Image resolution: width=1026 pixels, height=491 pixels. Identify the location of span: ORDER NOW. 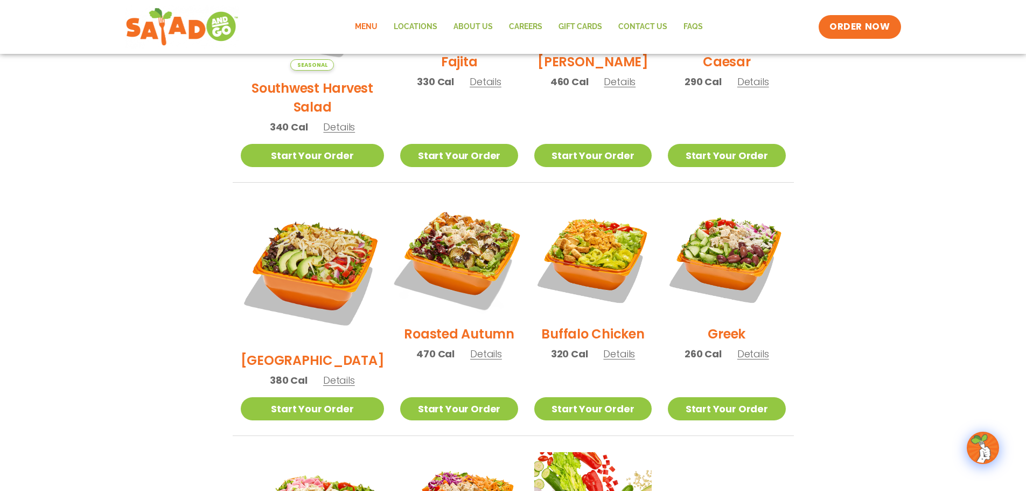
(859, 27).